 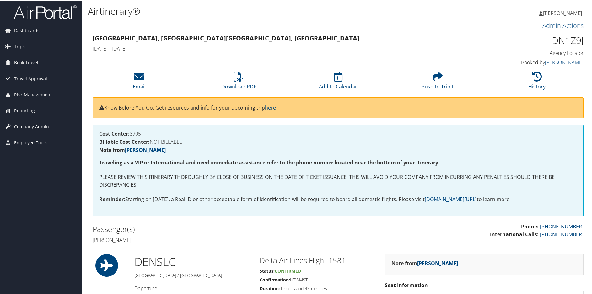 What do you see at coordinates (114, 133) in the screenshot?
I see `strong: Cost Center:` at bounding box center [114, 133].